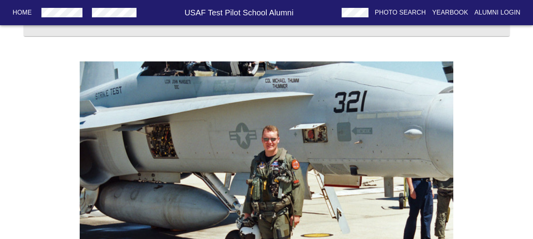 The image size is (533, 239). What do you see at coordinates (497, 13) in the screenshot?
I see `p: Alumni Login` at bounding box center [497, 13].